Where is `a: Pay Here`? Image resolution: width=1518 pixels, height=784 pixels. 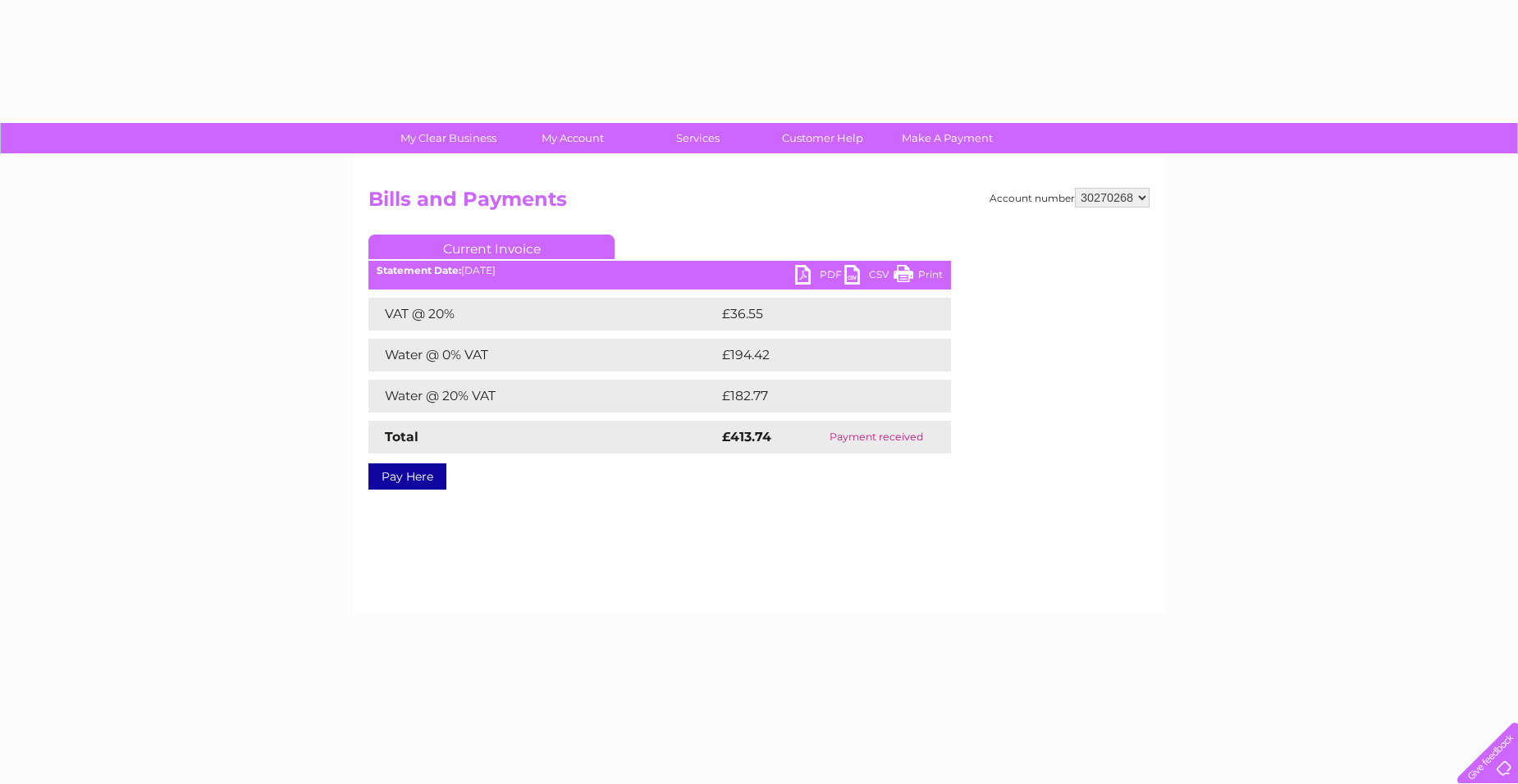
a: Pay Here is located at coordinates (407, 476).